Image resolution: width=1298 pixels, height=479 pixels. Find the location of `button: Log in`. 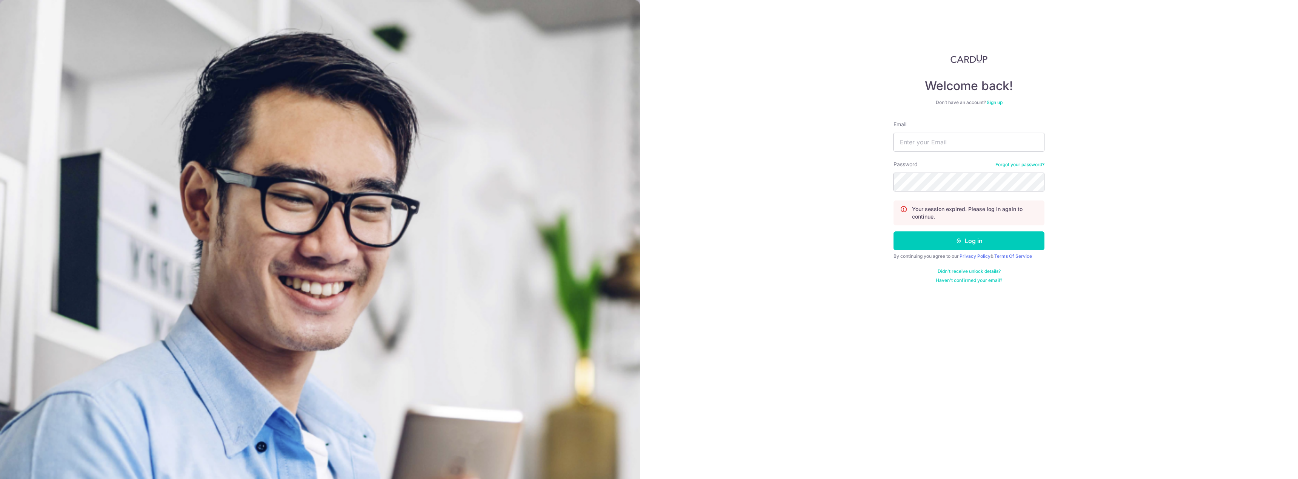

button: Log in is located at coordinates (969, 241).